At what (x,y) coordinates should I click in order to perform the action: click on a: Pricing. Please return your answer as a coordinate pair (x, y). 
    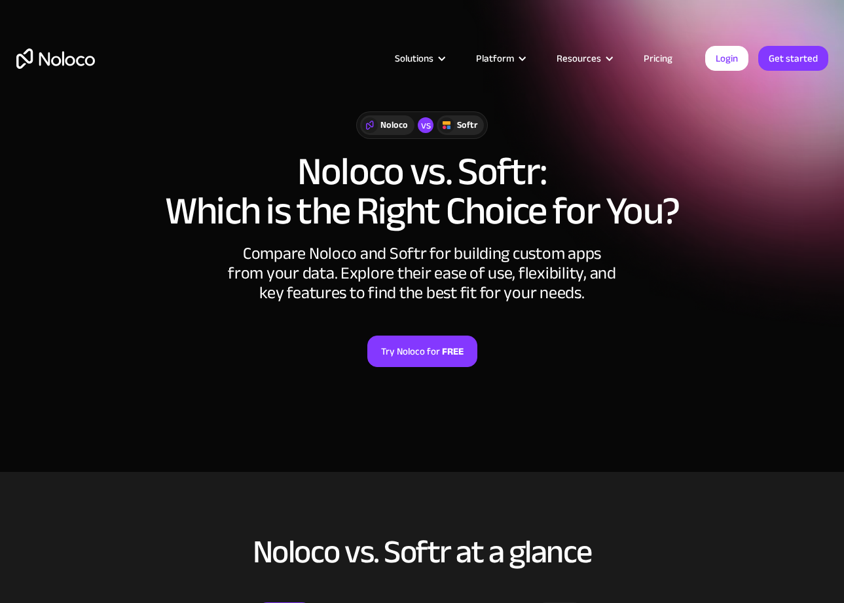
    Looking at the image, I should click on (658, 58).